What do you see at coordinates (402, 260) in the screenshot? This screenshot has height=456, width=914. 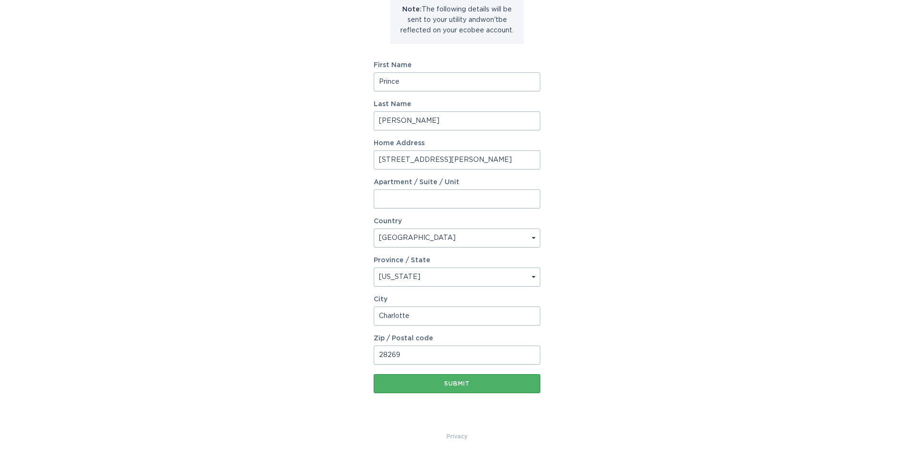 I see `label: Province / State` at bounding box center [402, 260].